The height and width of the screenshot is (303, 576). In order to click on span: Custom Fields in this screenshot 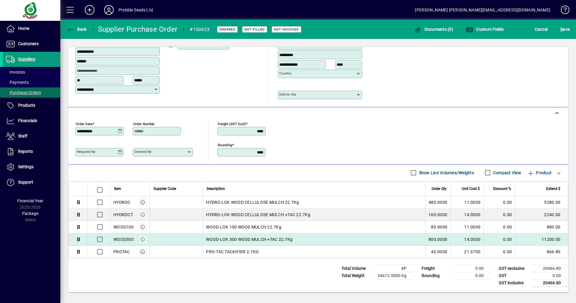, I will do `click(485, 29)`.